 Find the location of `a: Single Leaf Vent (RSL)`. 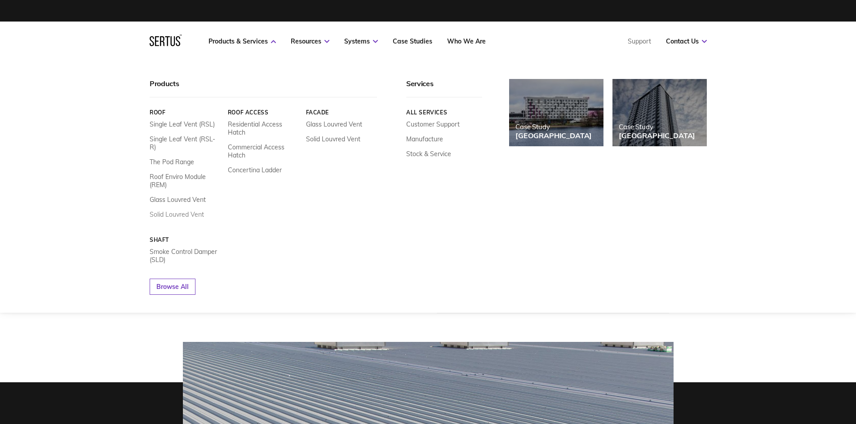

a: Single Leaf Vent (RSL) is located at coordinates (182, 124).